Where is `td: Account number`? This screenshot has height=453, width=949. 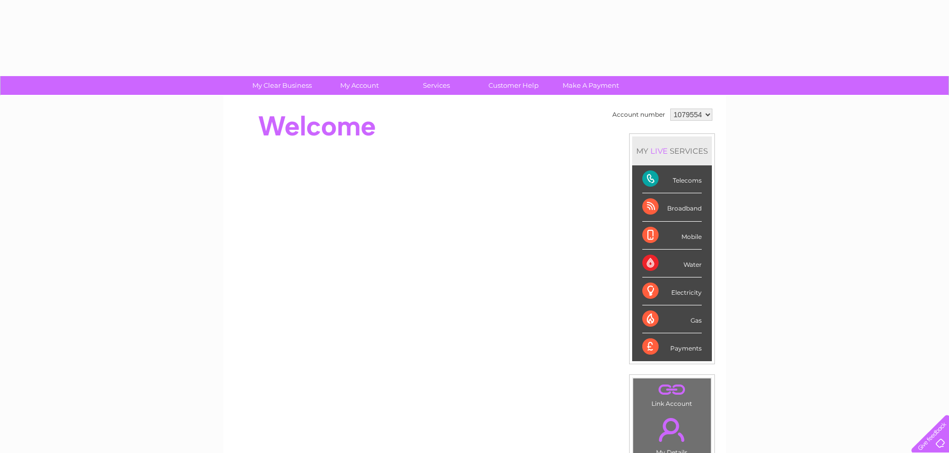
td: Account number is located at coordinates (638, 115).